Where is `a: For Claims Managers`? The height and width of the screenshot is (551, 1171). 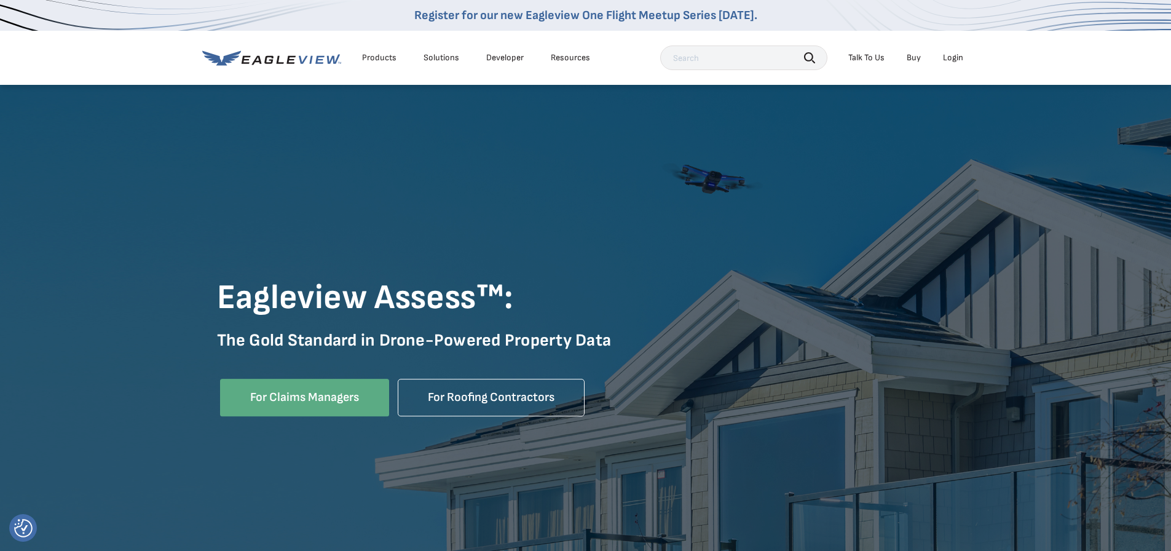
a: For Claims Managers is located at coordinates (304, 397).